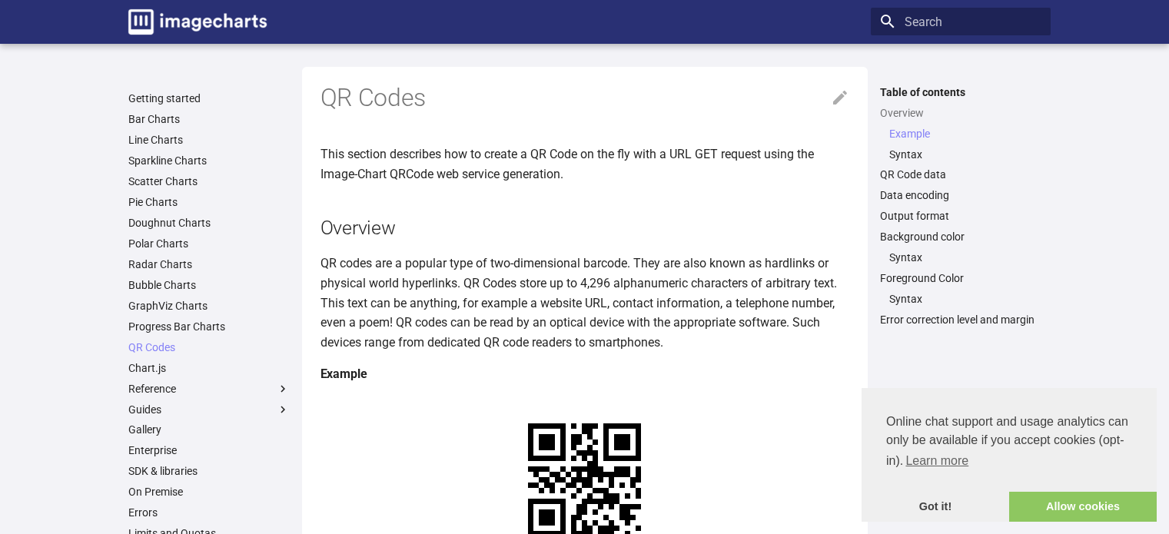  Describe the element at coordinates (960, 144) in the screenshot. I see `nav: Overview` at that location.